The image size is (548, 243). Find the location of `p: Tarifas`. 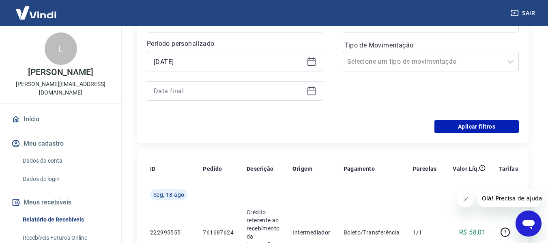

p: Tarifas is located at coordinates (508, 169).